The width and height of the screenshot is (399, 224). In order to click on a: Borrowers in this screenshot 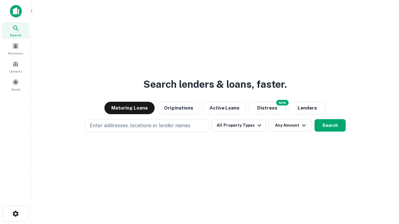, I will do `click(16, 49)`.